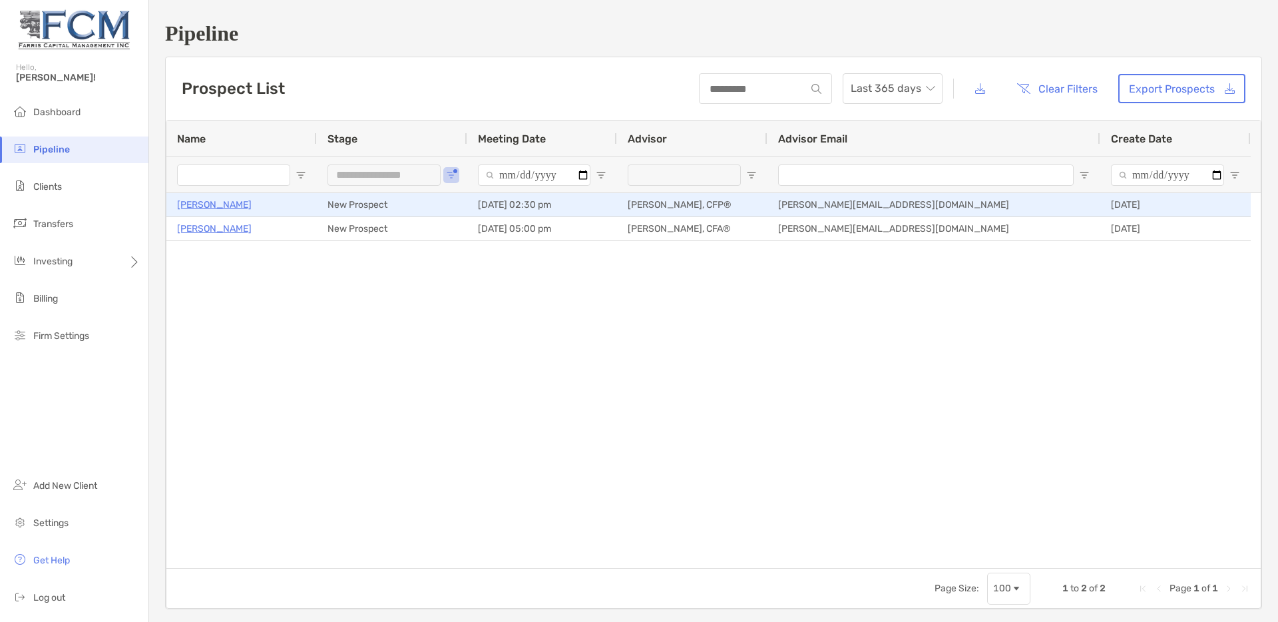 The width and height of the screenshot is (1278, 622). Describe the element at coordinates (20, 111) in the screenshot. I see `img: dashboard icon` at that location.